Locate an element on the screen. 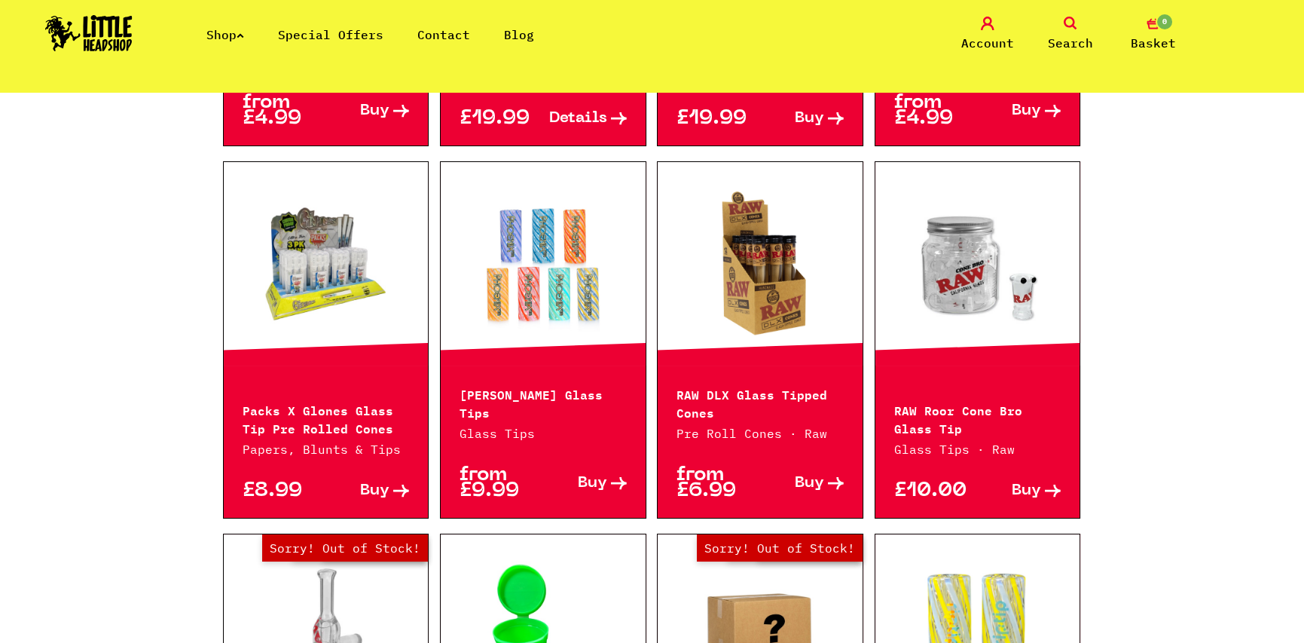  p: Glass Tips · Raw is located at coordinates (978, 449).